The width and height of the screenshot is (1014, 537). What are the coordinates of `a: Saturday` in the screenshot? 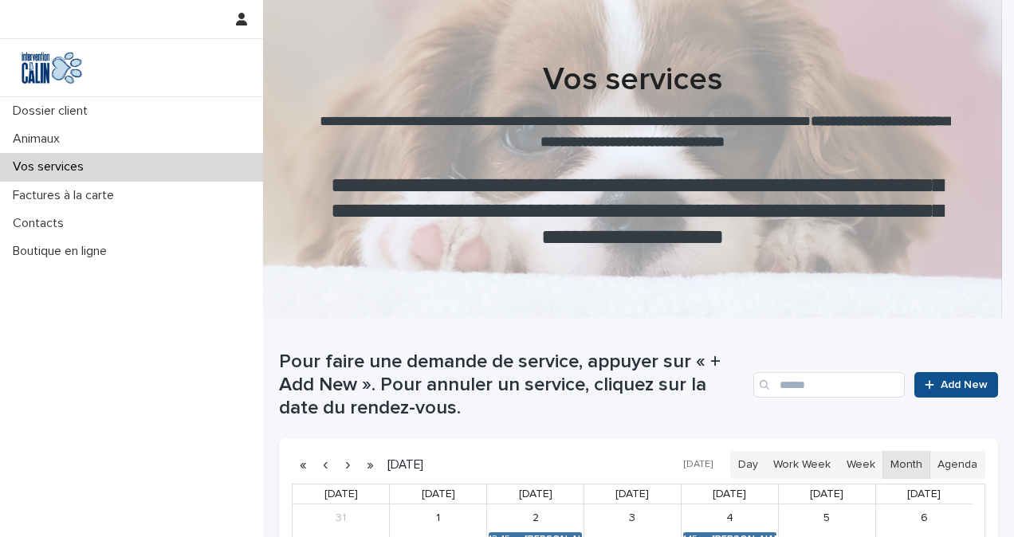 It's located at (924, 494).